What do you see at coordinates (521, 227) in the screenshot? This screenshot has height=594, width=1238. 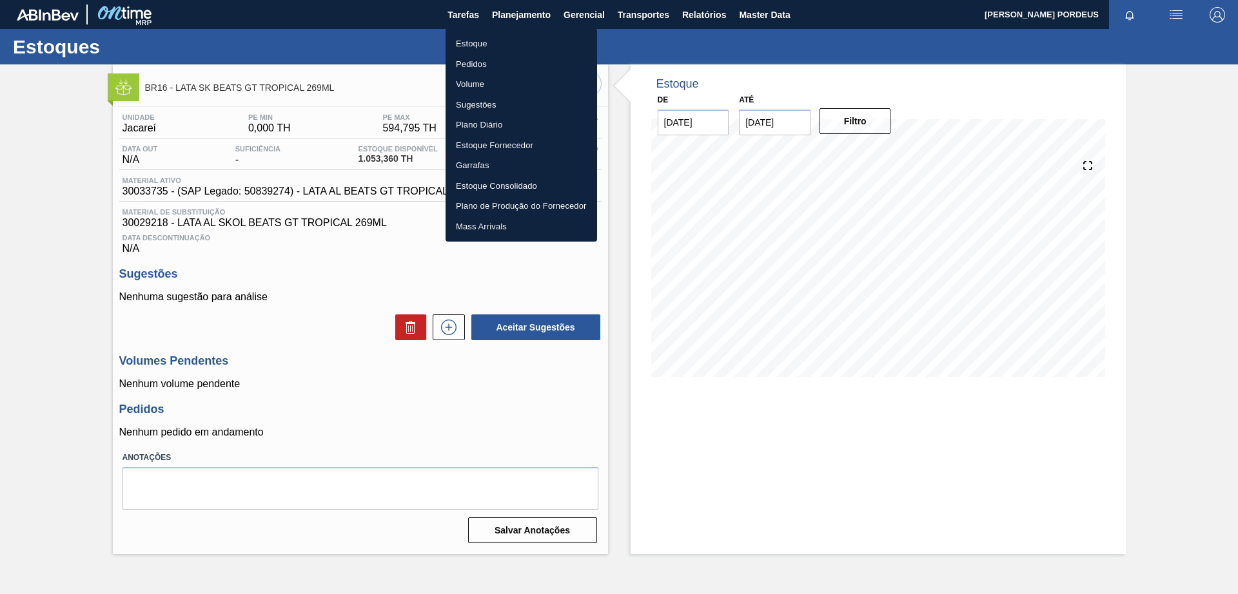 I see `a: Mass Arrivals` at bounding box center [521, 227].